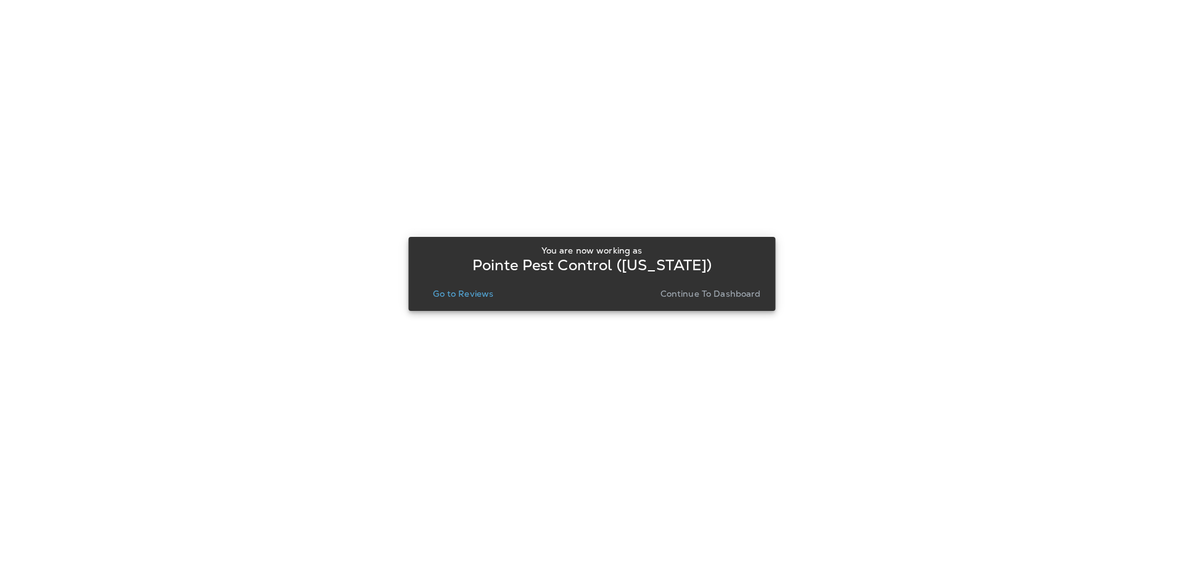 This screenshot has height=562, width=1184. Describe the element at coordinates (710, 293) in the screenshot. I see `button: Continue to Dashboard` at that location.